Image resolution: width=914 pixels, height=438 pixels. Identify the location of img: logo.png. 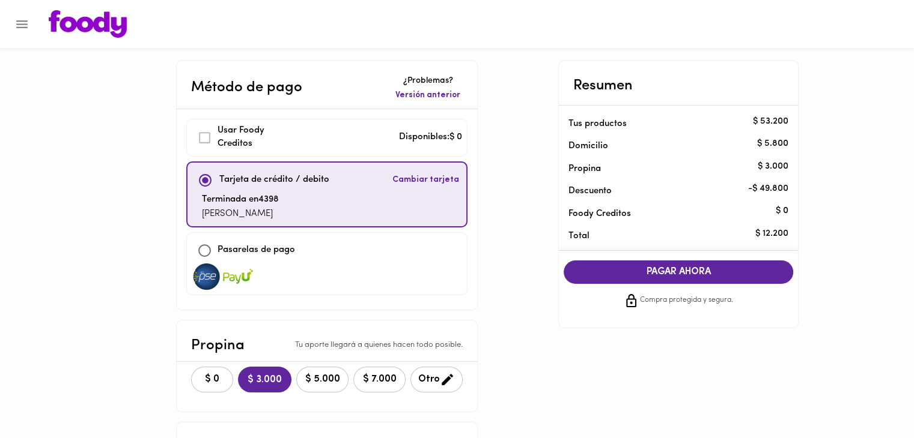
(88, 24).